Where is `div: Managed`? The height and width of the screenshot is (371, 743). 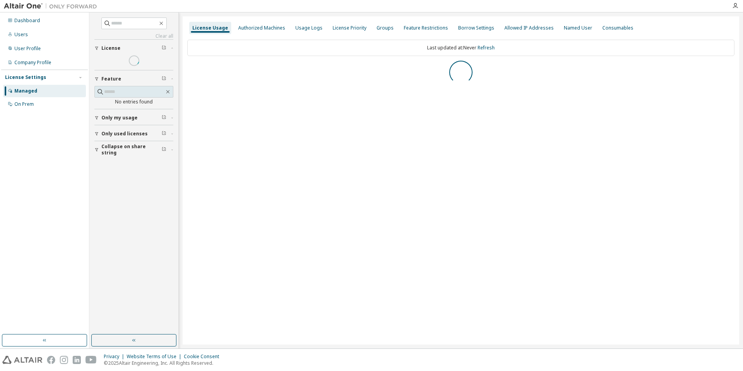
div: Managed is located at coordinates (26, 91).